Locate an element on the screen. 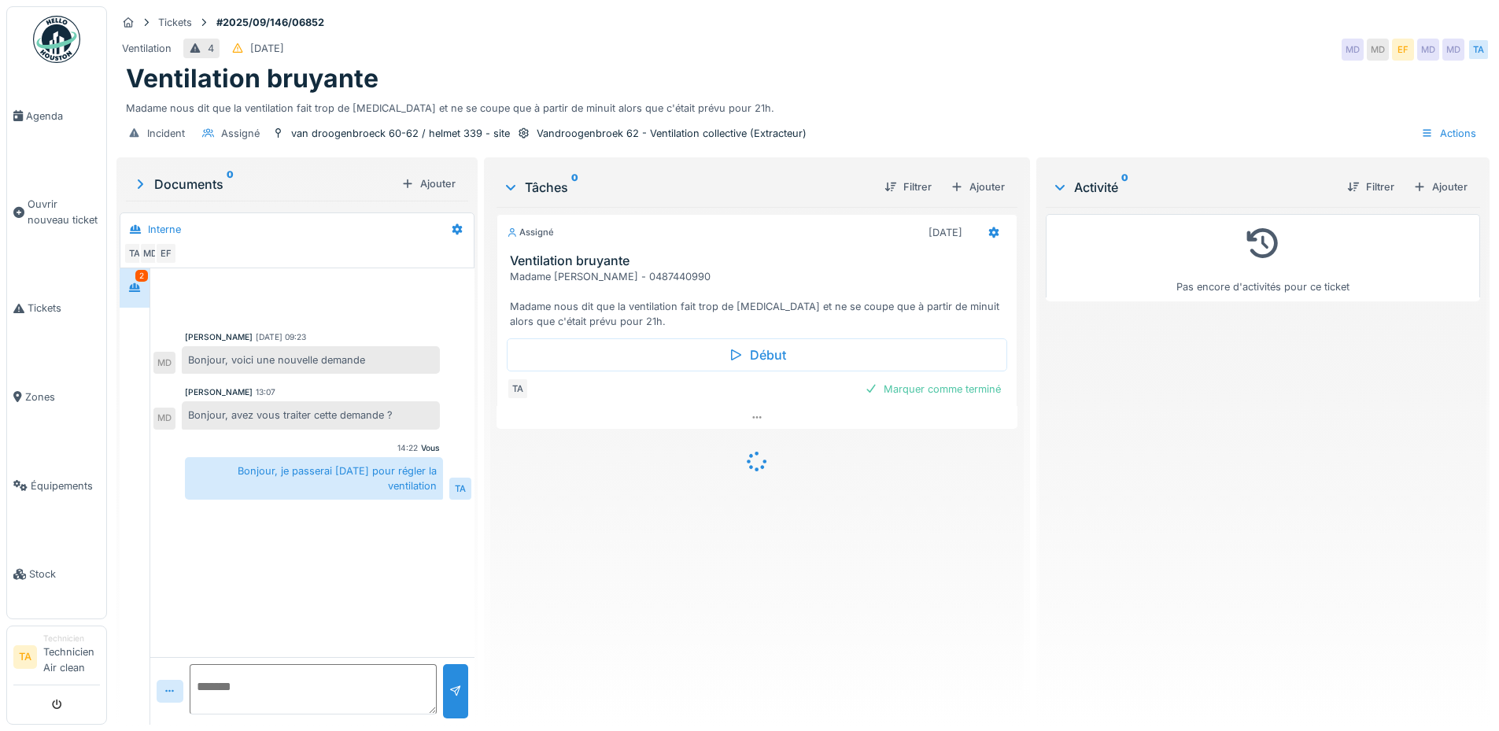  div: Interne is located at coordinates (164, 229).